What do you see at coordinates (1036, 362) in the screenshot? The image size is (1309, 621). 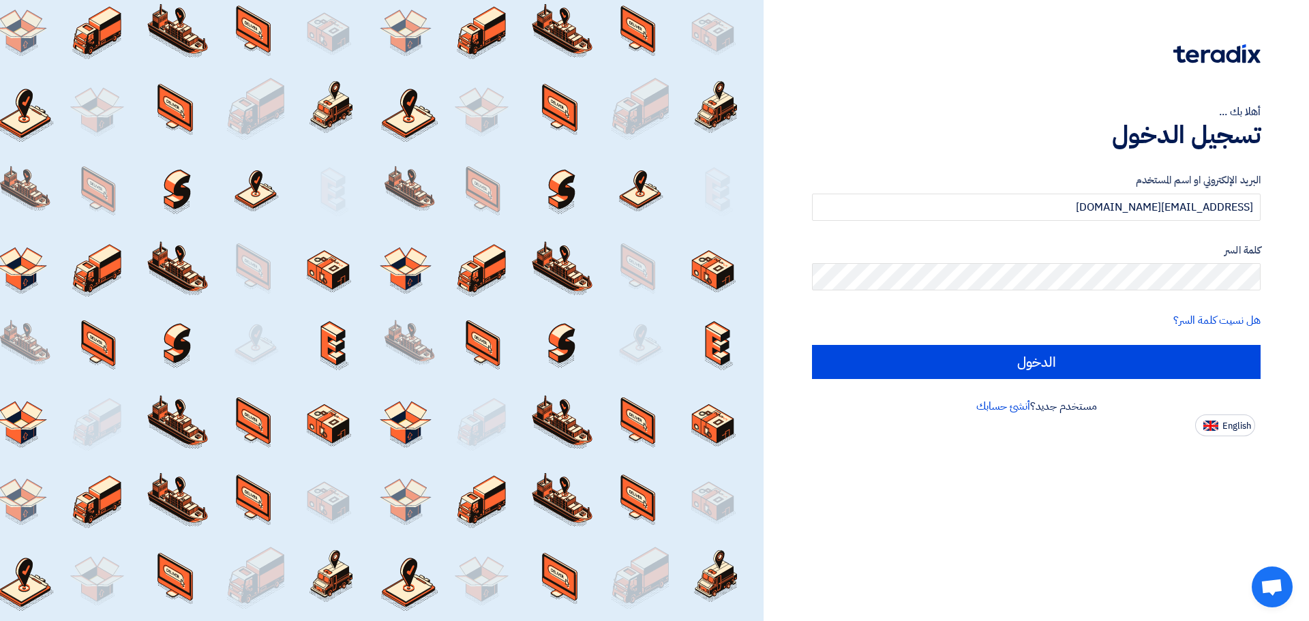 I see `input: الدخول` at bounding box center [1036, 362].